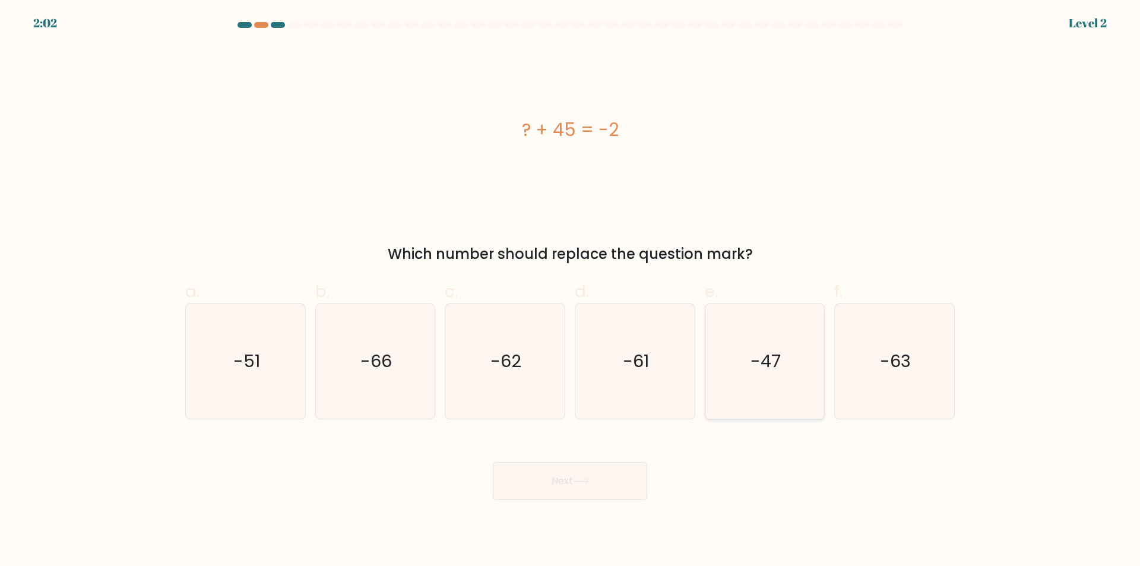 The width and height of the screenshot is (1140, 566). Describe the element at coordinates (322, 291) in the screenshot. I see `span: b.` at that location.